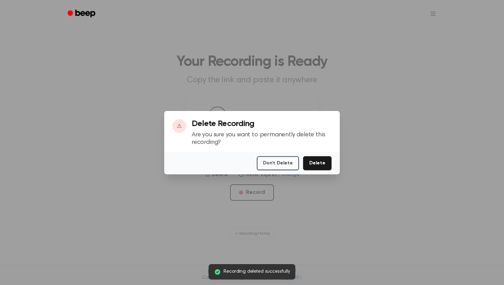 This screenshot has width=504, height=285. What do you see at coordinates (317, 163) in the screenshot?
I see `button: Delete` at bounding box center [317, 163].